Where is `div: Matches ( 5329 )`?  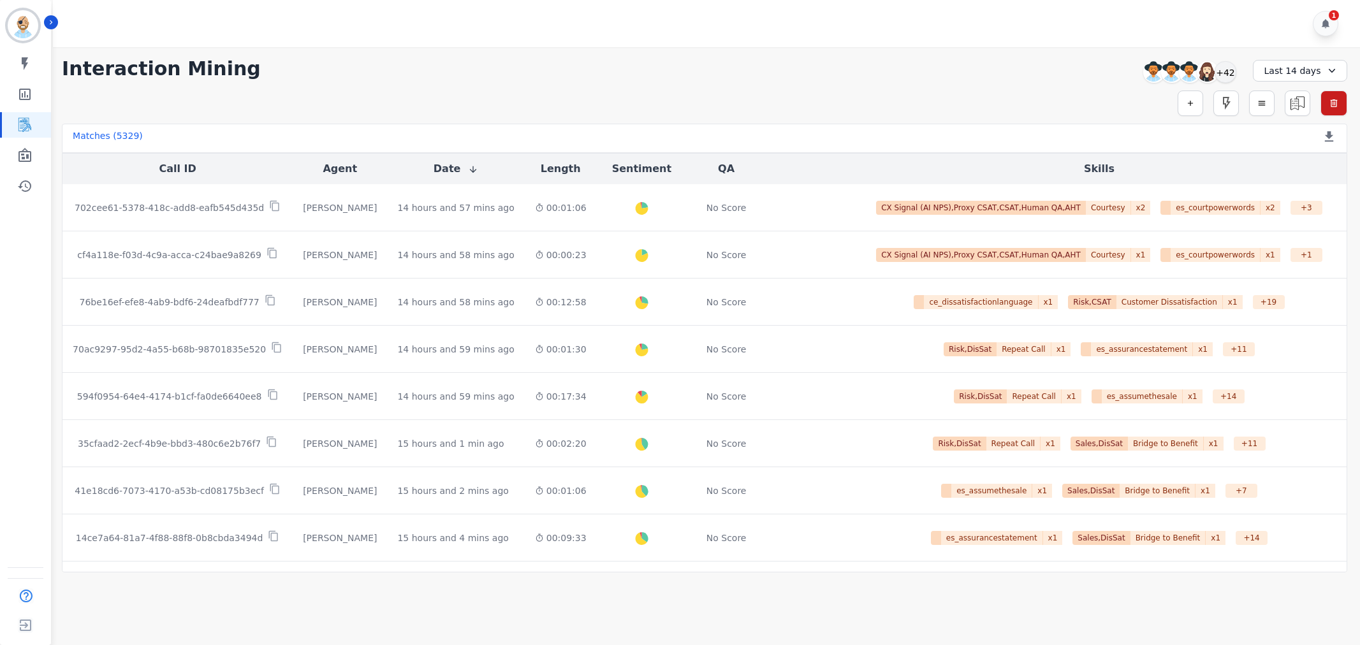
div: Matches ( 5329 ) is located at coordinates (108, 138).